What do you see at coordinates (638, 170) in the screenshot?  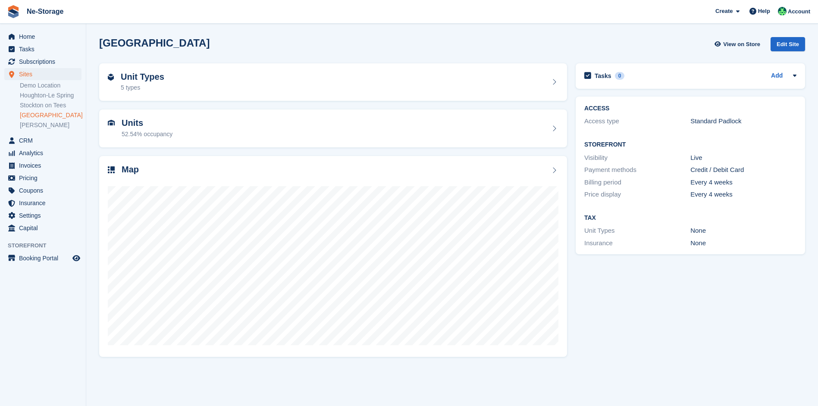 I see `div: Payment methods` at bounding box center [638, 170].